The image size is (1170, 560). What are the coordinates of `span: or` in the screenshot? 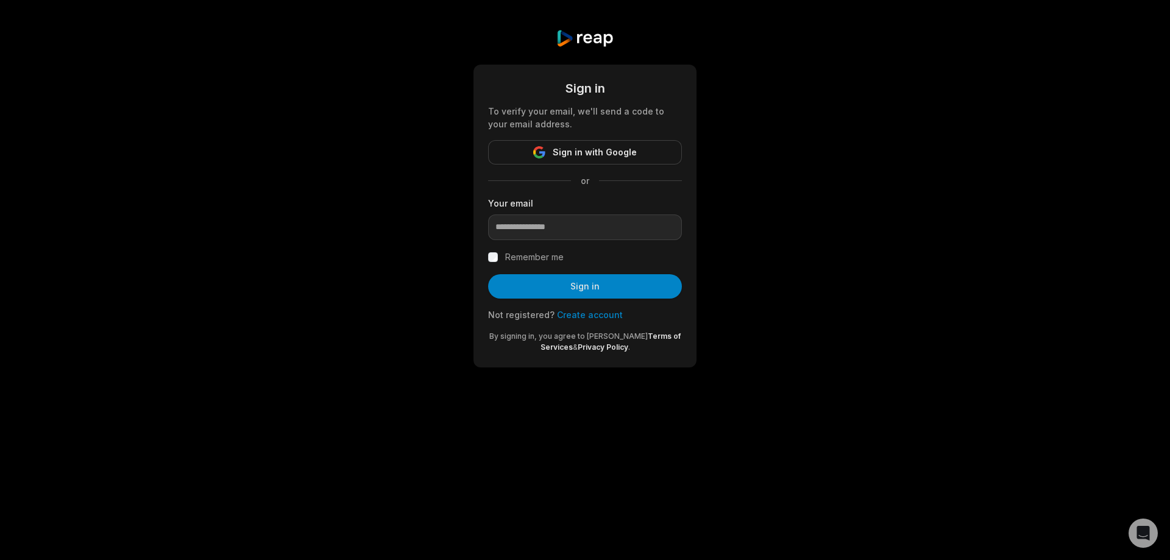 It's located at (585, 180).